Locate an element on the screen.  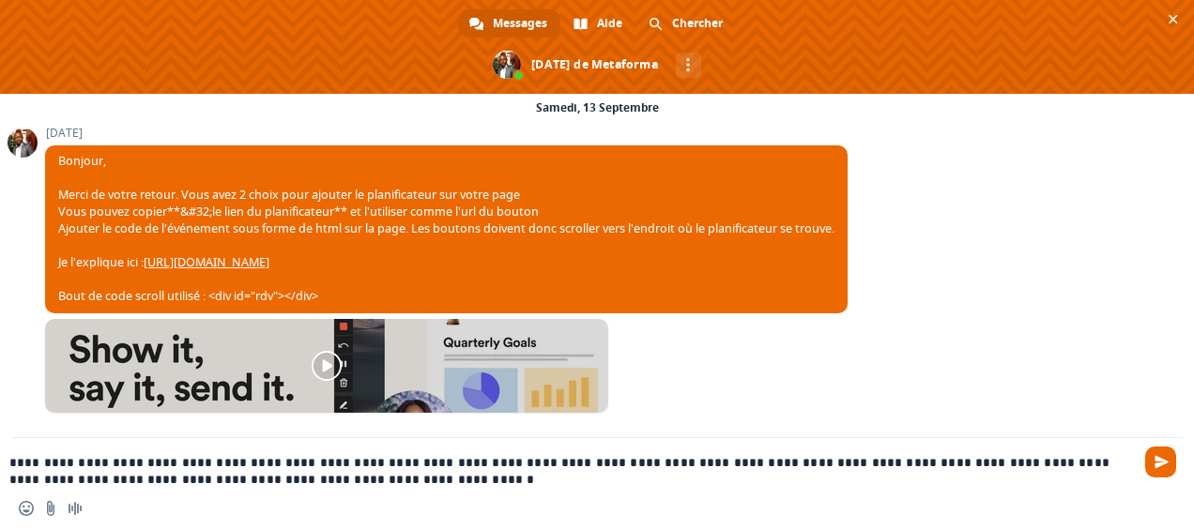
span: Envoyer un fichier is located at coordinates (51, 509).